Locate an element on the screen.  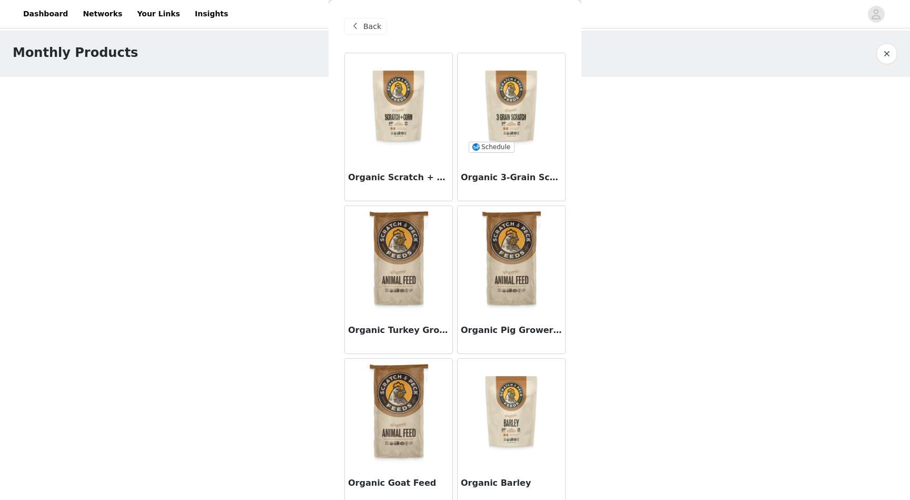
a: Your Links is located at coordinates (158, 14).